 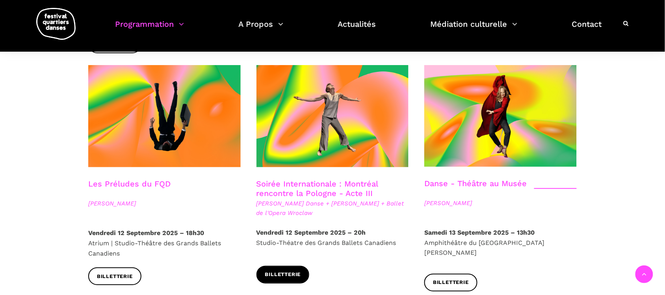 What do you see at coordinates (149, 29) in the screenshot?
I see `a: Programmation` at bounding box center [149, 29].